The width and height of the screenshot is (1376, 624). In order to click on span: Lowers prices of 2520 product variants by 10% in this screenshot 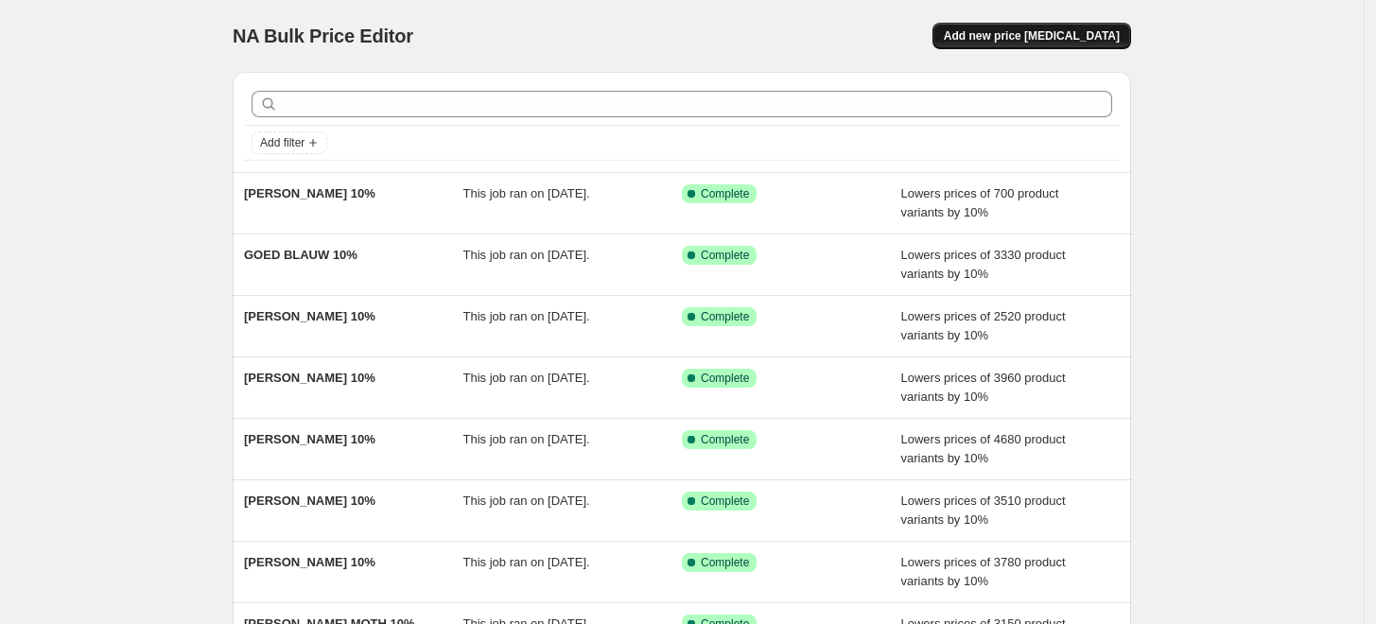, I will do `click(984, 325)`.